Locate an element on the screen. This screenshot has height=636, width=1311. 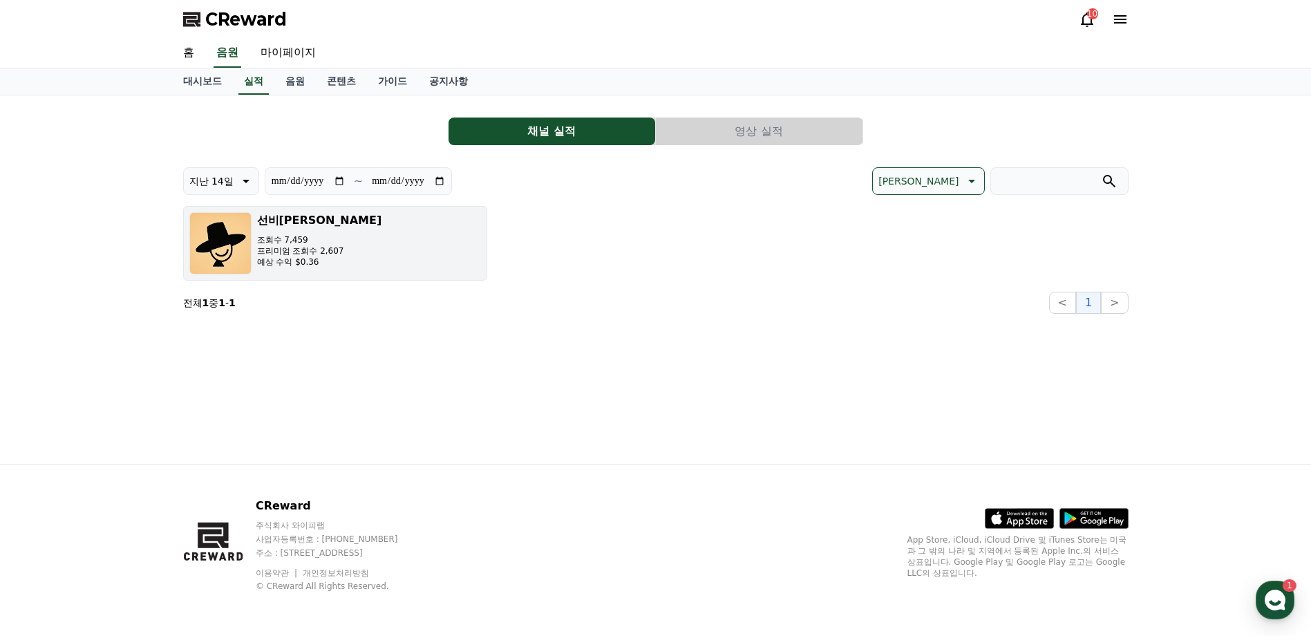
button: 영상 실적 is located at coordinates (759, 131).